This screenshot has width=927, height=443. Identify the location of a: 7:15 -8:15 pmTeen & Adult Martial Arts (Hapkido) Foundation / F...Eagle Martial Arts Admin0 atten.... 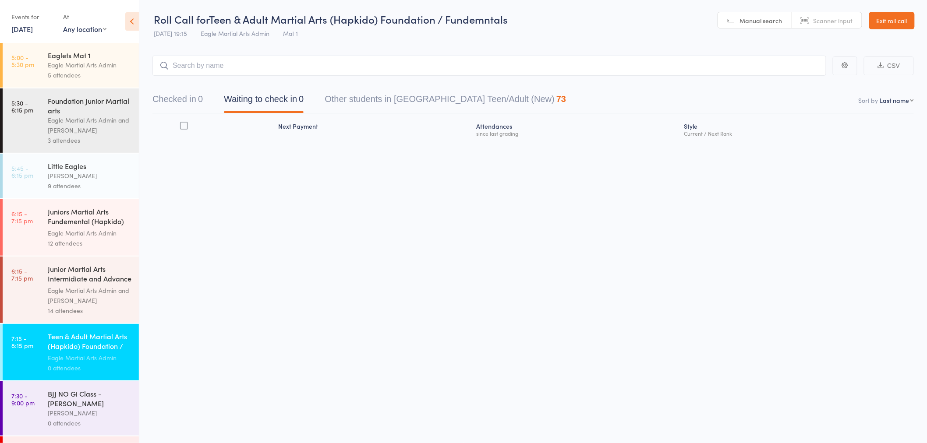
(71, 352).